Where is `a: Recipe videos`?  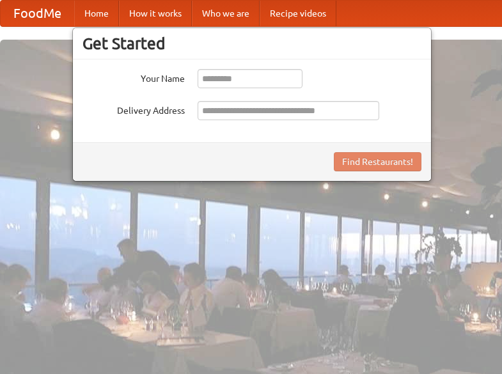 a: Recipe videos is located at coordinates (298, 13).